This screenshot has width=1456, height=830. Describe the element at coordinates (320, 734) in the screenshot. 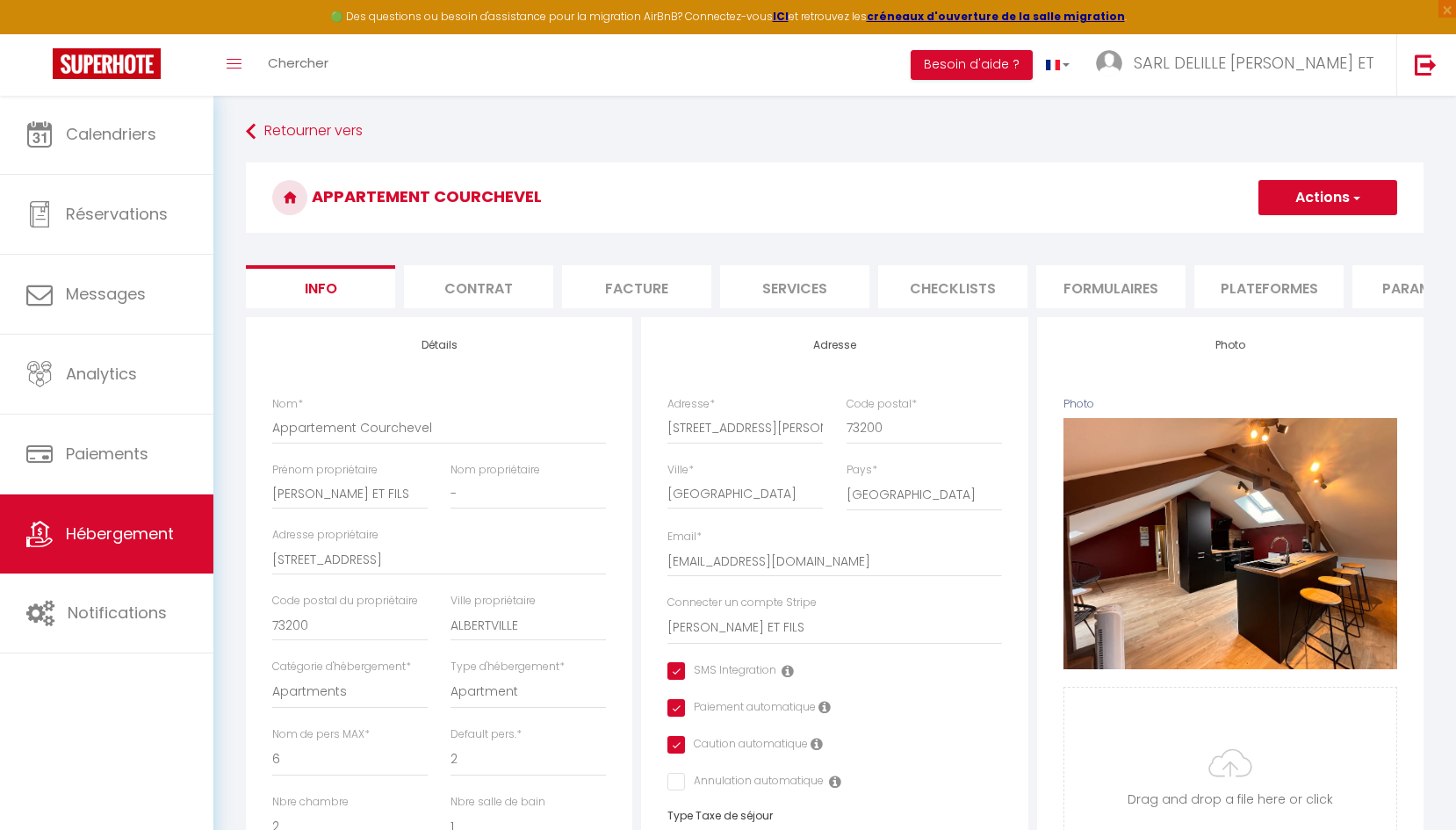

I see `label: Nom de pers MAX` at that location.